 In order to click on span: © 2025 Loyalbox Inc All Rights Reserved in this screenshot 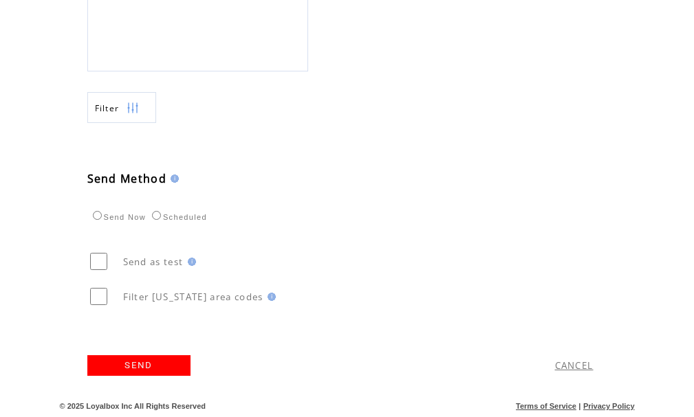, I will do `click(133, 406)`.